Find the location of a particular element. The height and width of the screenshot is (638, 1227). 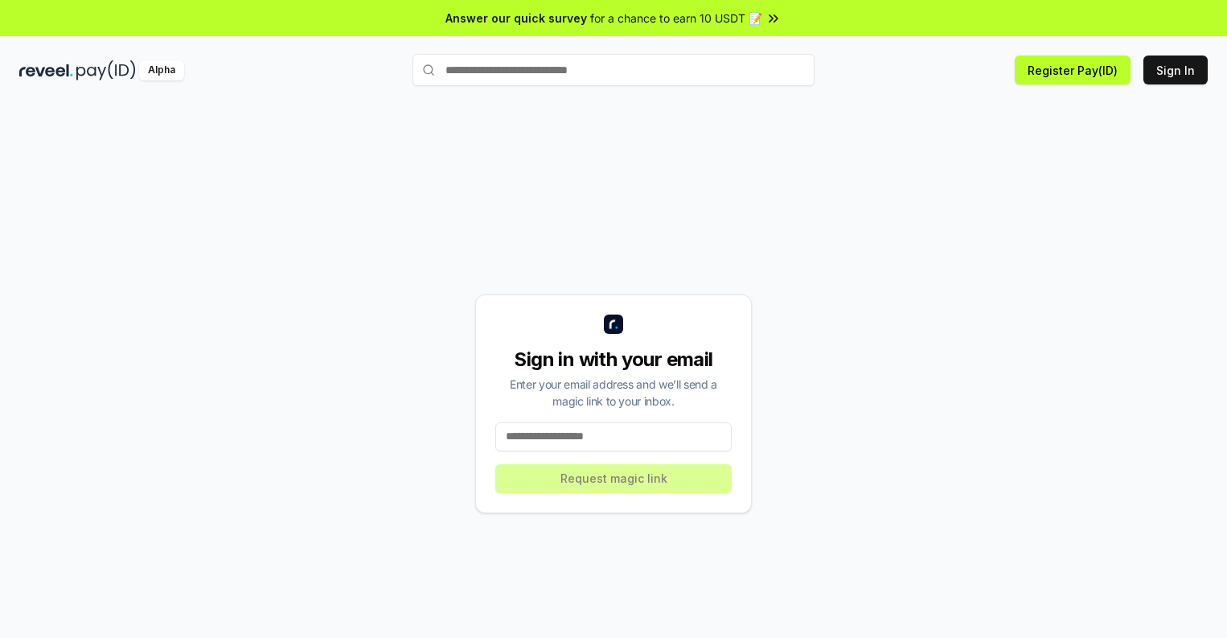

img: reveel_dark is located at coordinates (46, 70).